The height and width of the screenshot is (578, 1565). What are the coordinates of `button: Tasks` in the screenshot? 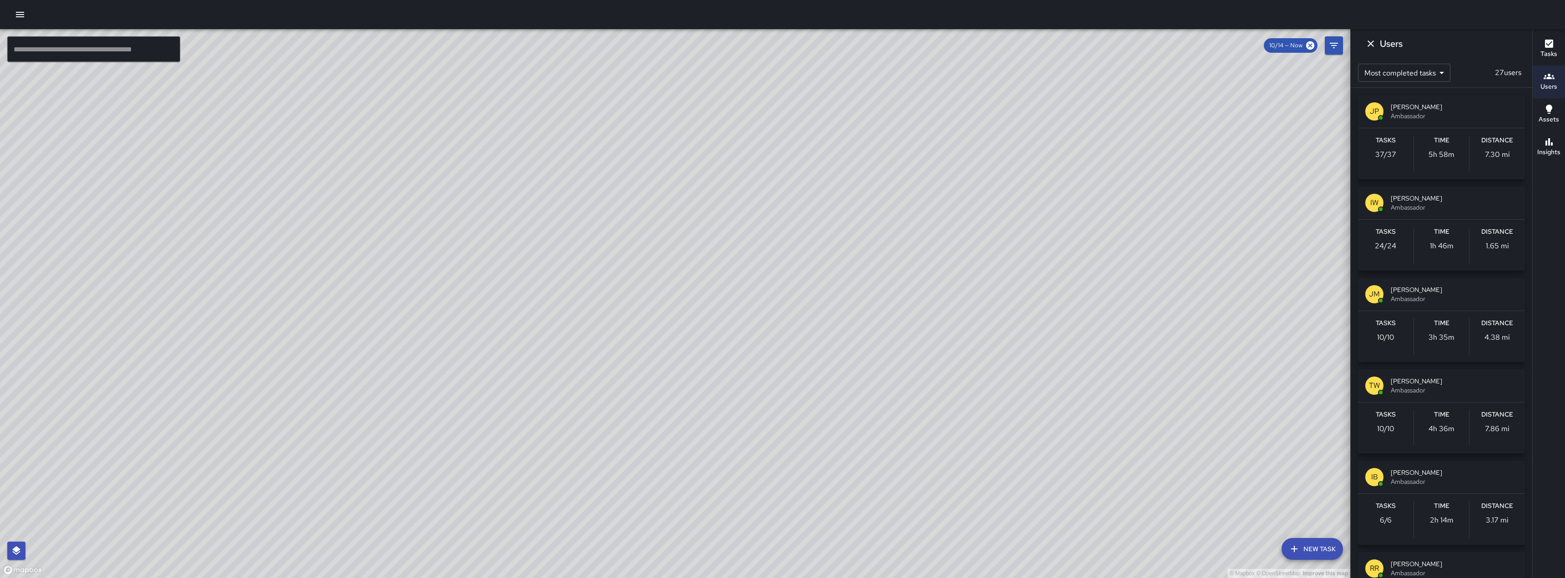 It's located at (1548, 49).